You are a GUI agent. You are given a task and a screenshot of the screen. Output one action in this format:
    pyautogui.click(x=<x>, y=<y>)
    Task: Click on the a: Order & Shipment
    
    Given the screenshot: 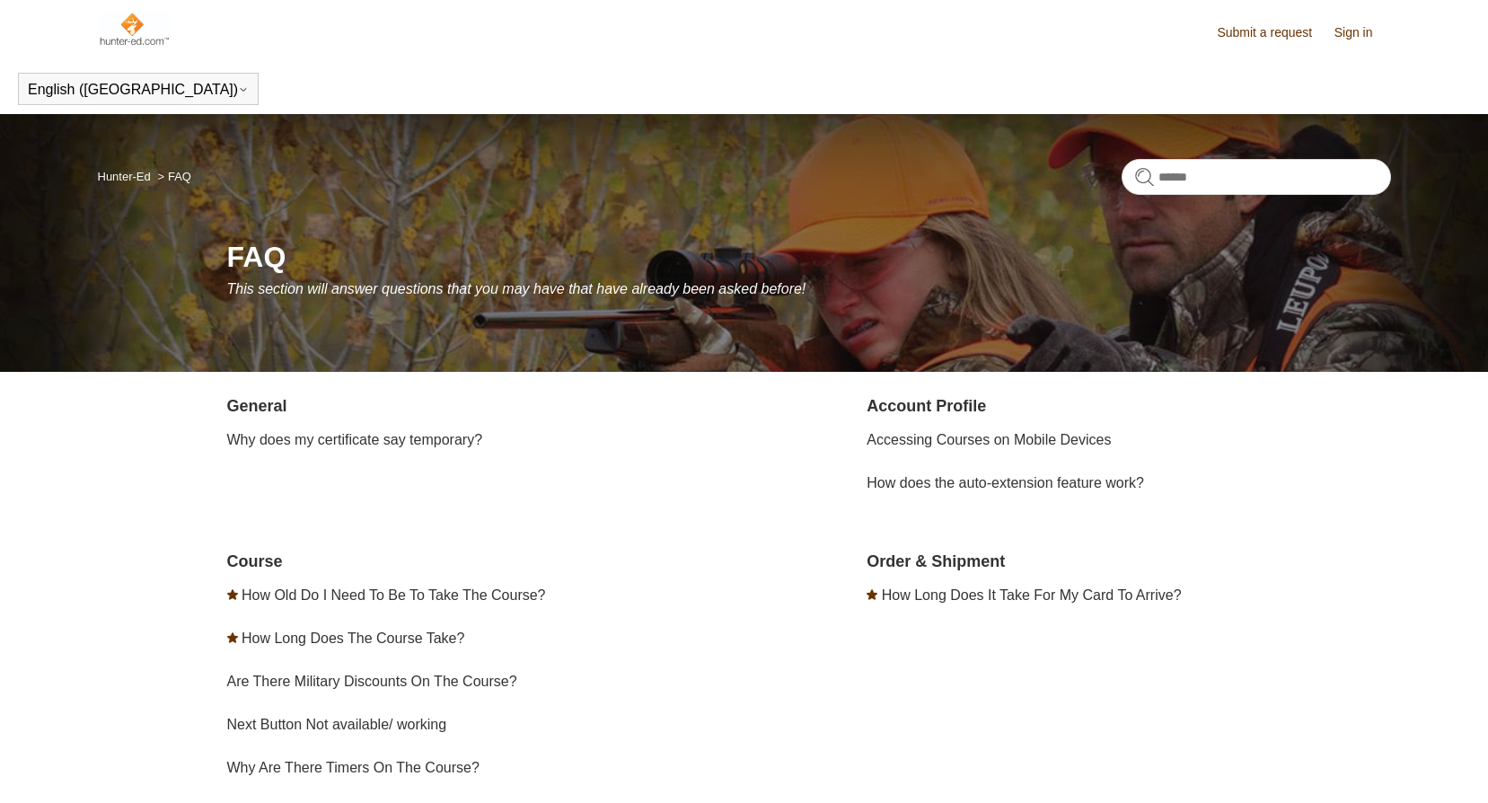 What is the action you would take?
    pyautogui.click(x=936, y=561)
    